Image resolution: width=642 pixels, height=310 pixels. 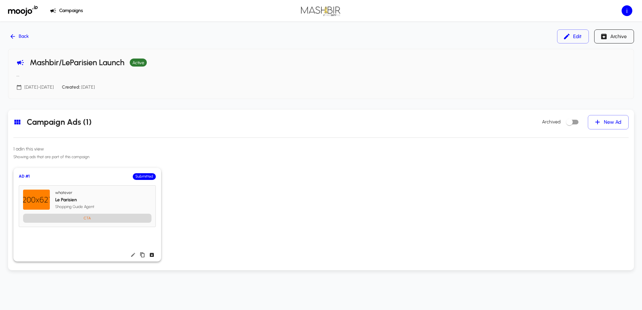 I want to click on img: Moojo Logo, so click(x=23, y=11).